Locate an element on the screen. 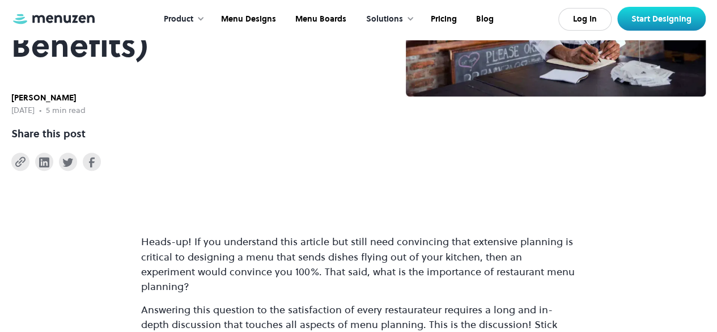  a: Menu Boards is located at coordinates (320, 19).